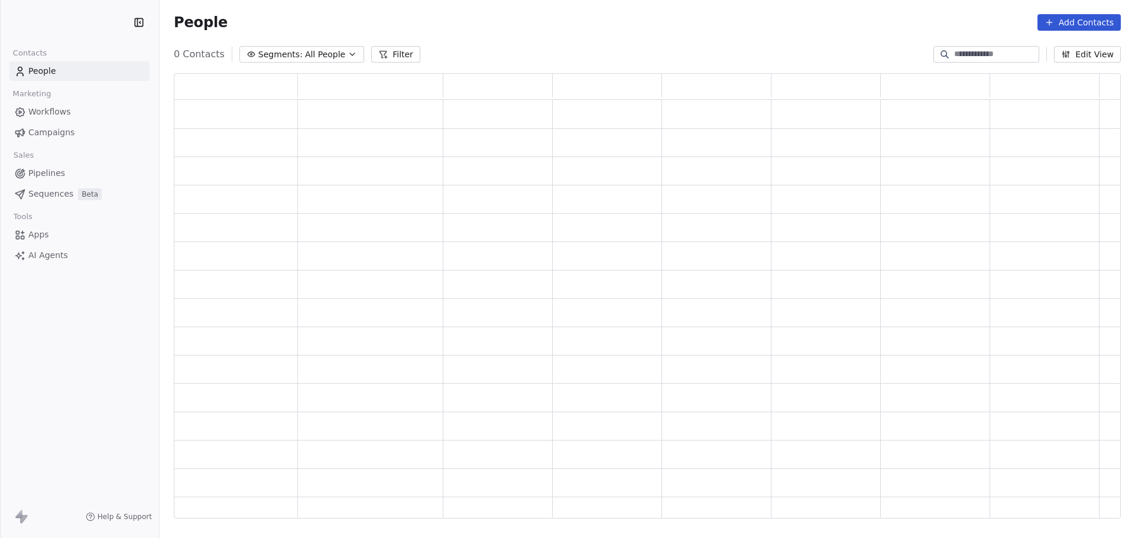 This screenshot has height=538, width=1135. What do you see at coordinates (79, 112) in the screenshot?
I see `a: Workflows` at bounding box center [79, 112].